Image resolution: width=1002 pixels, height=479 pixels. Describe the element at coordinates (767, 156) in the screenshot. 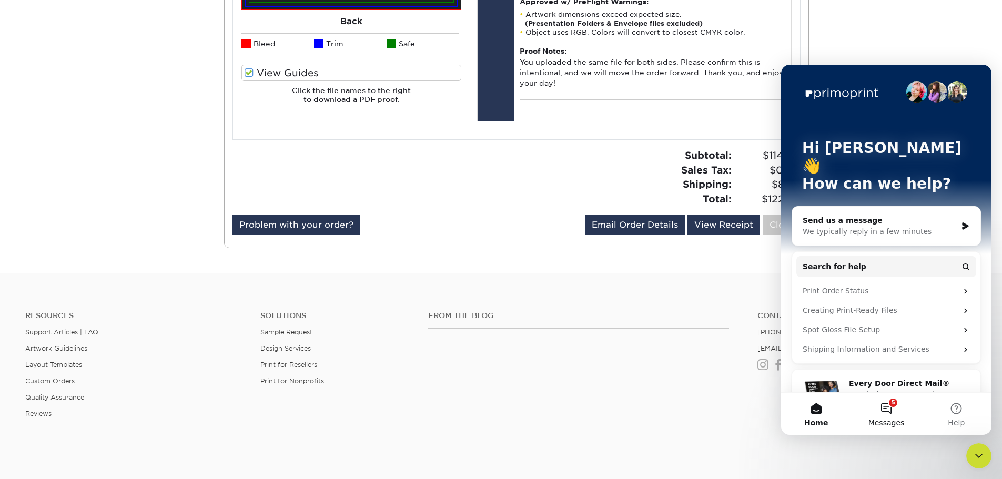

I see `span: $114.00` at that location.